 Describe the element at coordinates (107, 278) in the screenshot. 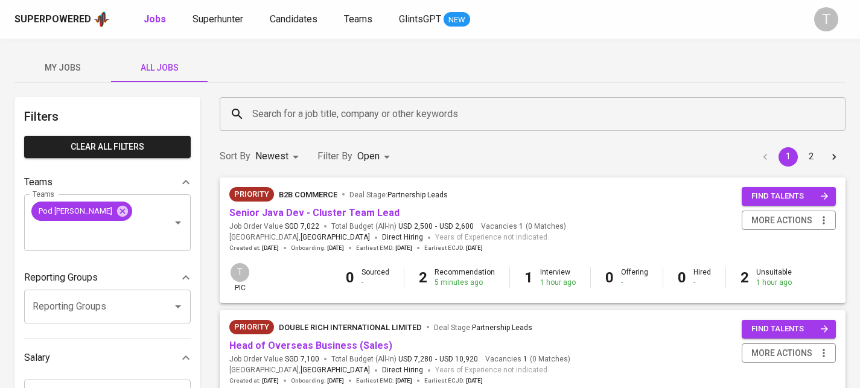

I see `div: Reporting Groups` at that location.